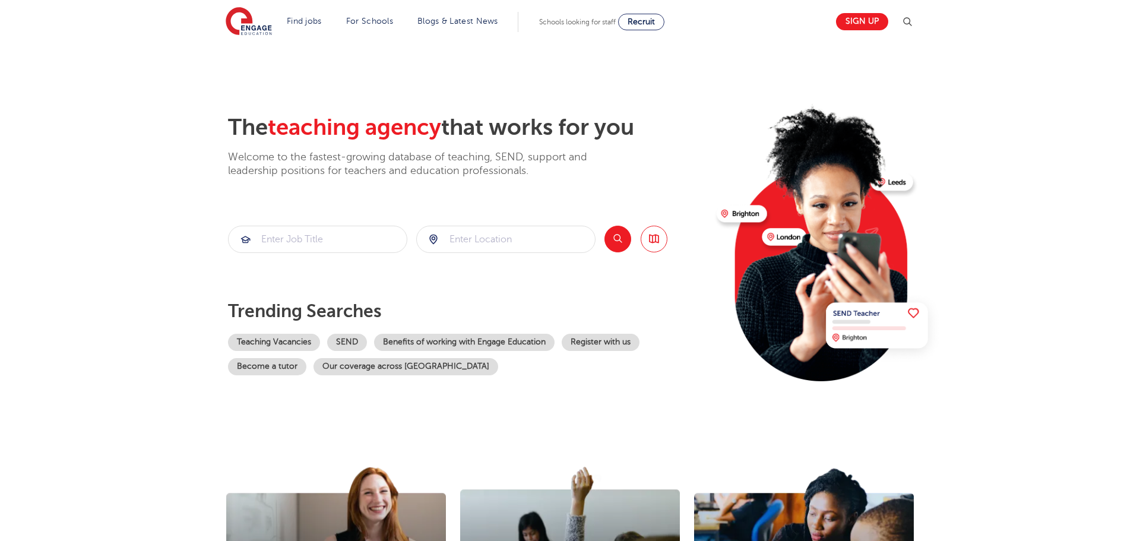 This screenshot has height=541, width=1140. What do you see at coordinates (274, 342) in the screenshot?
I see `a: Teaching Vacancies` at bounding box center [274, 342].